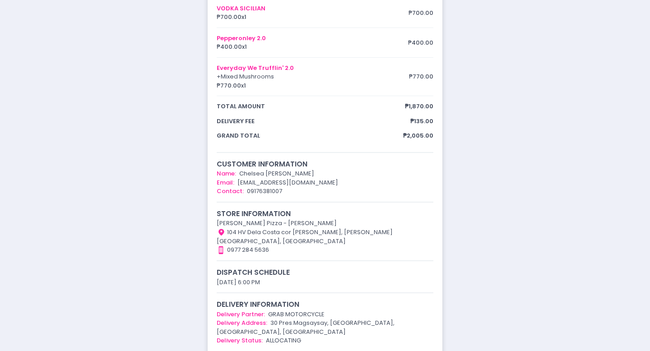 This screenshot has width=650, height=351. I want to click on div: 09176381007, so click(325, 191).